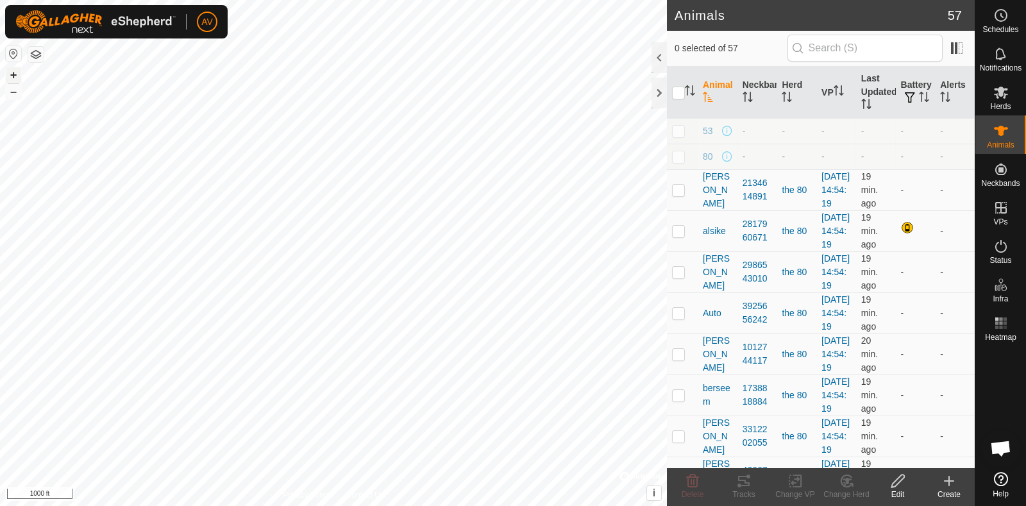 This screenshot has height=506, width=1026. Describe the element at coordinates (915, 92) in the screenshot. I see `th: Battery` at that location.